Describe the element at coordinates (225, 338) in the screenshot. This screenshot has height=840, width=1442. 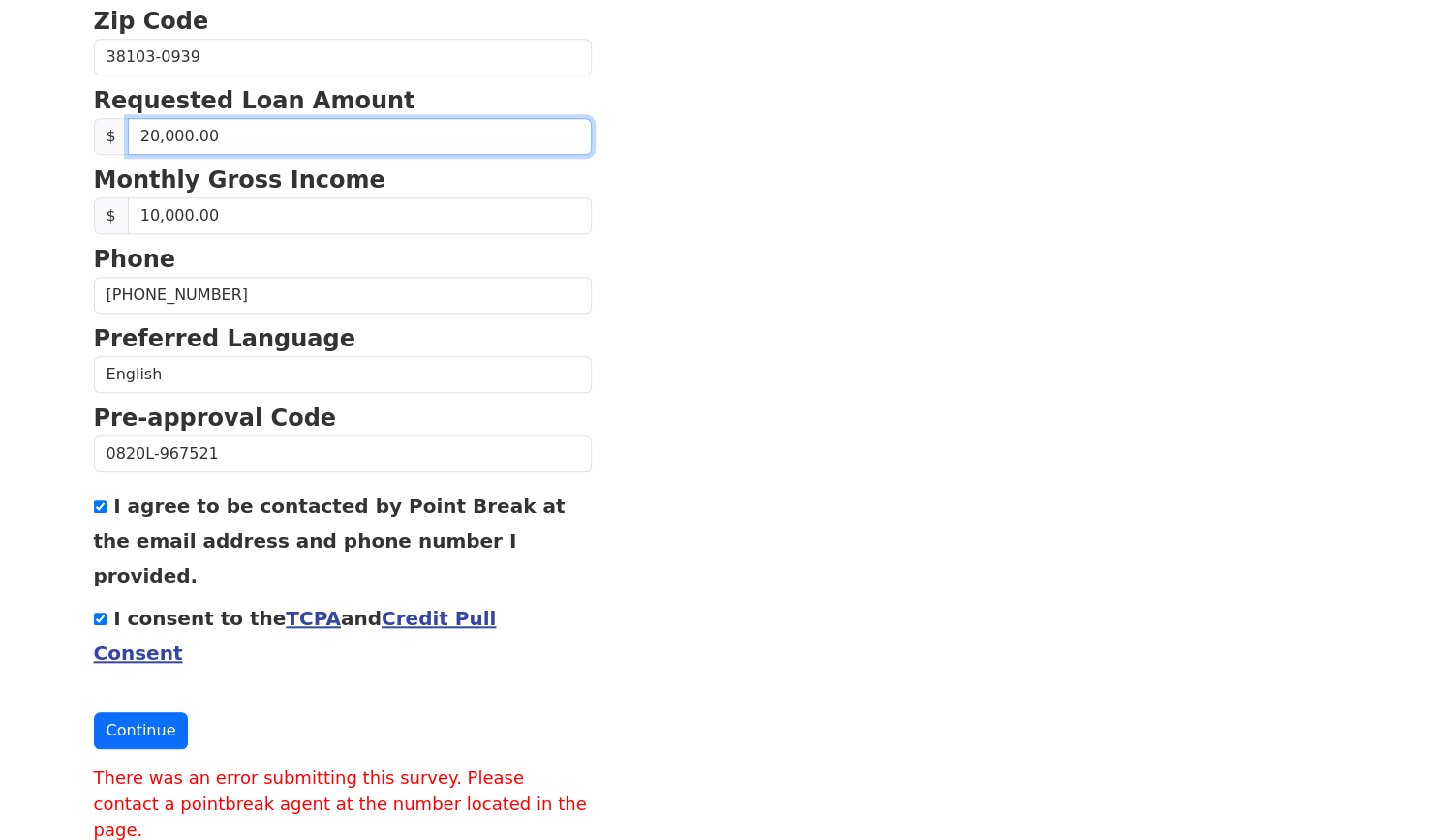
I see `strong: Preferred Language` at that location.